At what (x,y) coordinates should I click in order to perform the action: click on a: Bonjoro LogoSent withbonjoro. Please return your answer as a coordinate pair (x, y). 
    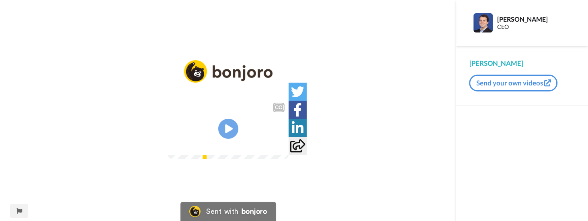
    Looking at the image, I should click on (228, 212).